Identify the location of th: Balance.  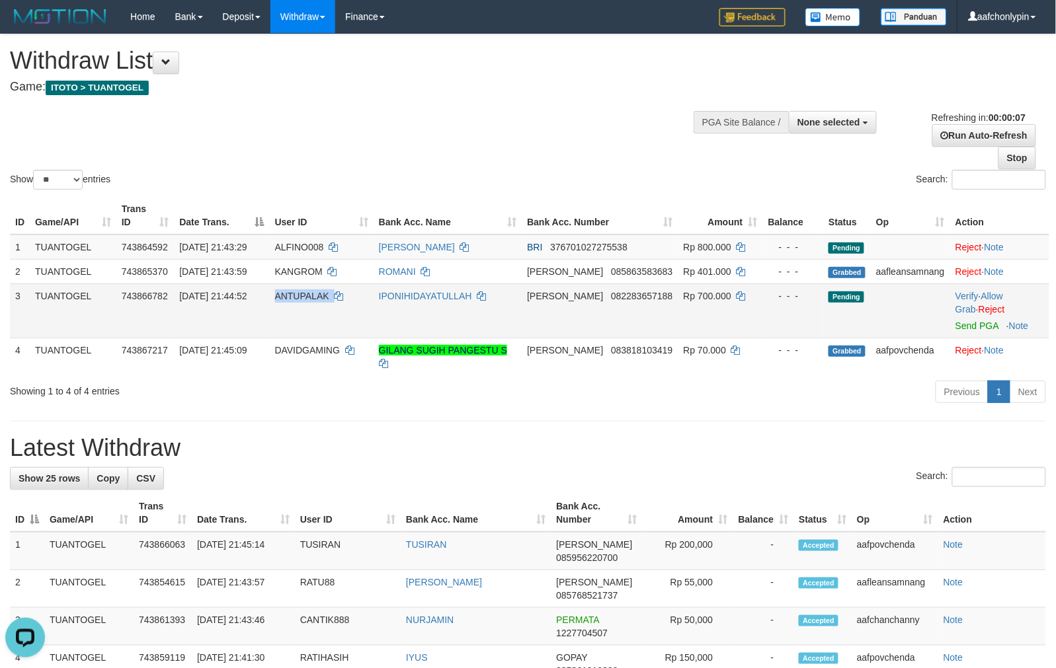
(793, 216).